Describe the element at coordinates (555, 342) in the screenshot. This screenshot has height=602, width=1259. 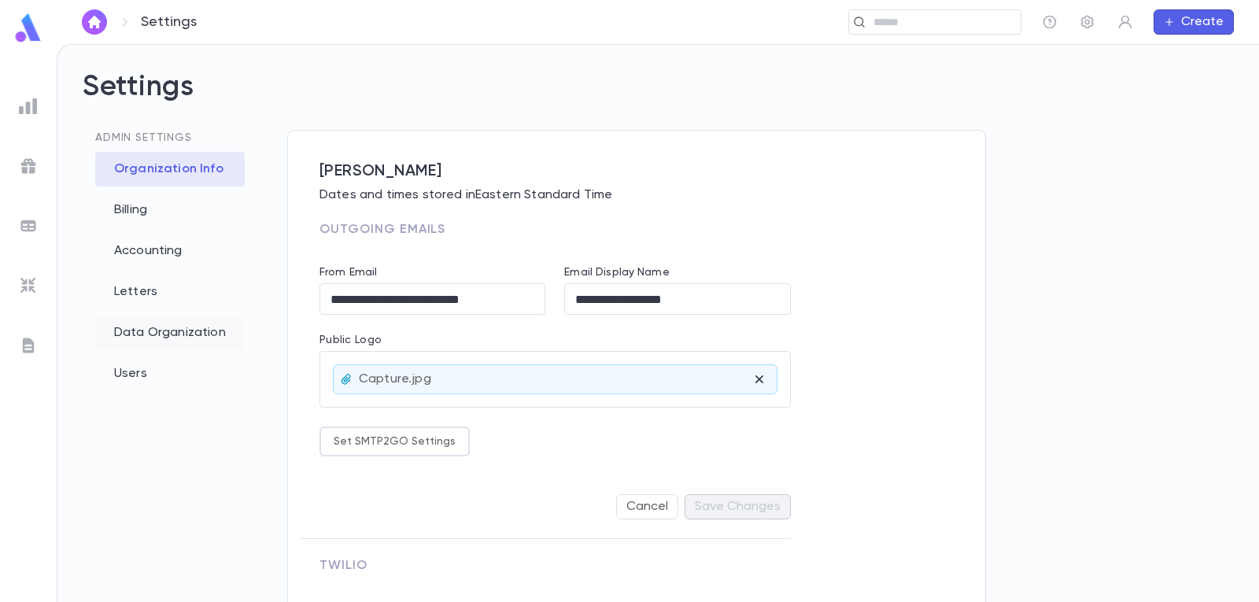
I see `p: Public Logo` at that location.